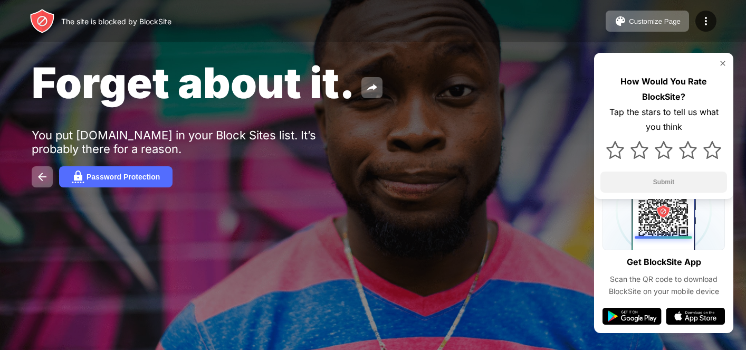 Image resolution: width=746 pixels, height=350 pixels. What do you see at coordinates (372, 88) in the screenshot?
I see `img: share.svg` at bounding box center [372, 88].